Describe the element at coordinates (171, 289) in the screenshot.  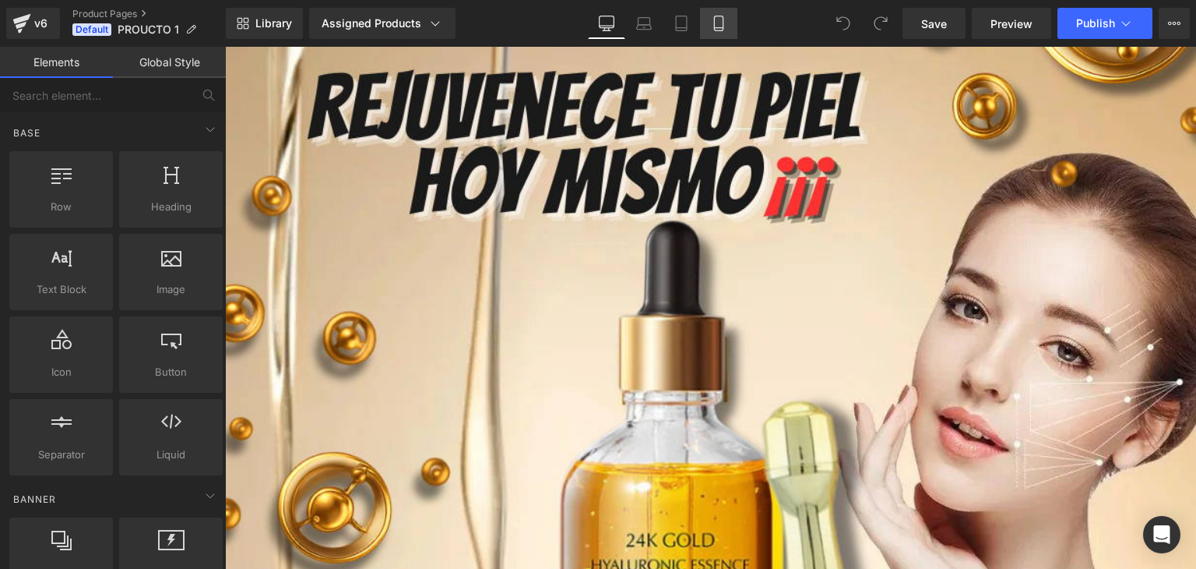
I see `span: Image` at that location.